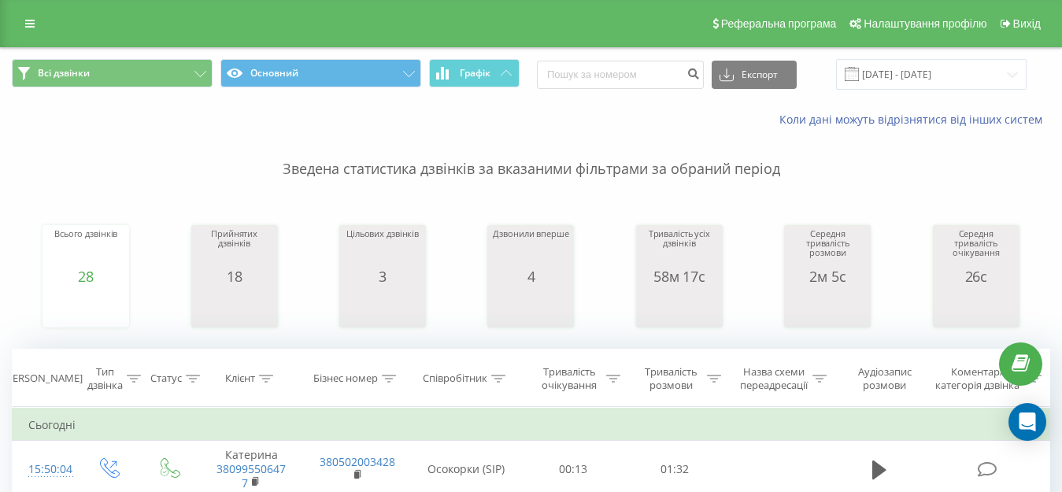 This screenshot has height=492, width=1062. I want to click on span: Налаштування профілю, so click(925, 24).